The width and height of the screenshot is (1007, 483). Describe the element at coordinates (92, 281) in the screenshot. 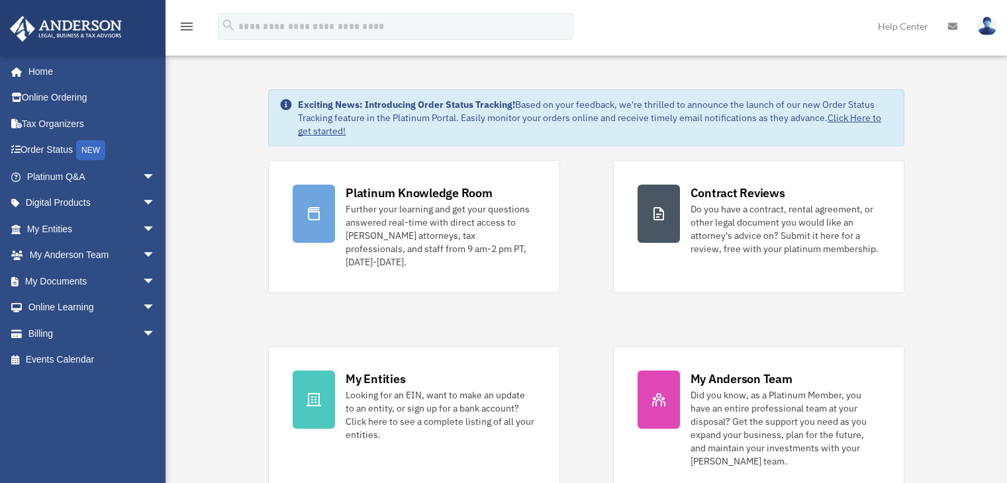

I see `a: My Documentsarrow_drop_down` at that location.